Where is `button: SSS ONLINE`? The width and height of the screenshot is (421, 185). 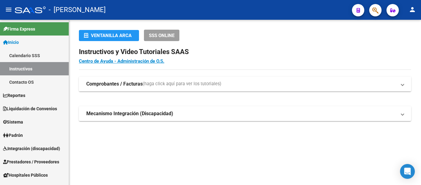 button: SSS ONLINE is located at coordinates (162, 35).